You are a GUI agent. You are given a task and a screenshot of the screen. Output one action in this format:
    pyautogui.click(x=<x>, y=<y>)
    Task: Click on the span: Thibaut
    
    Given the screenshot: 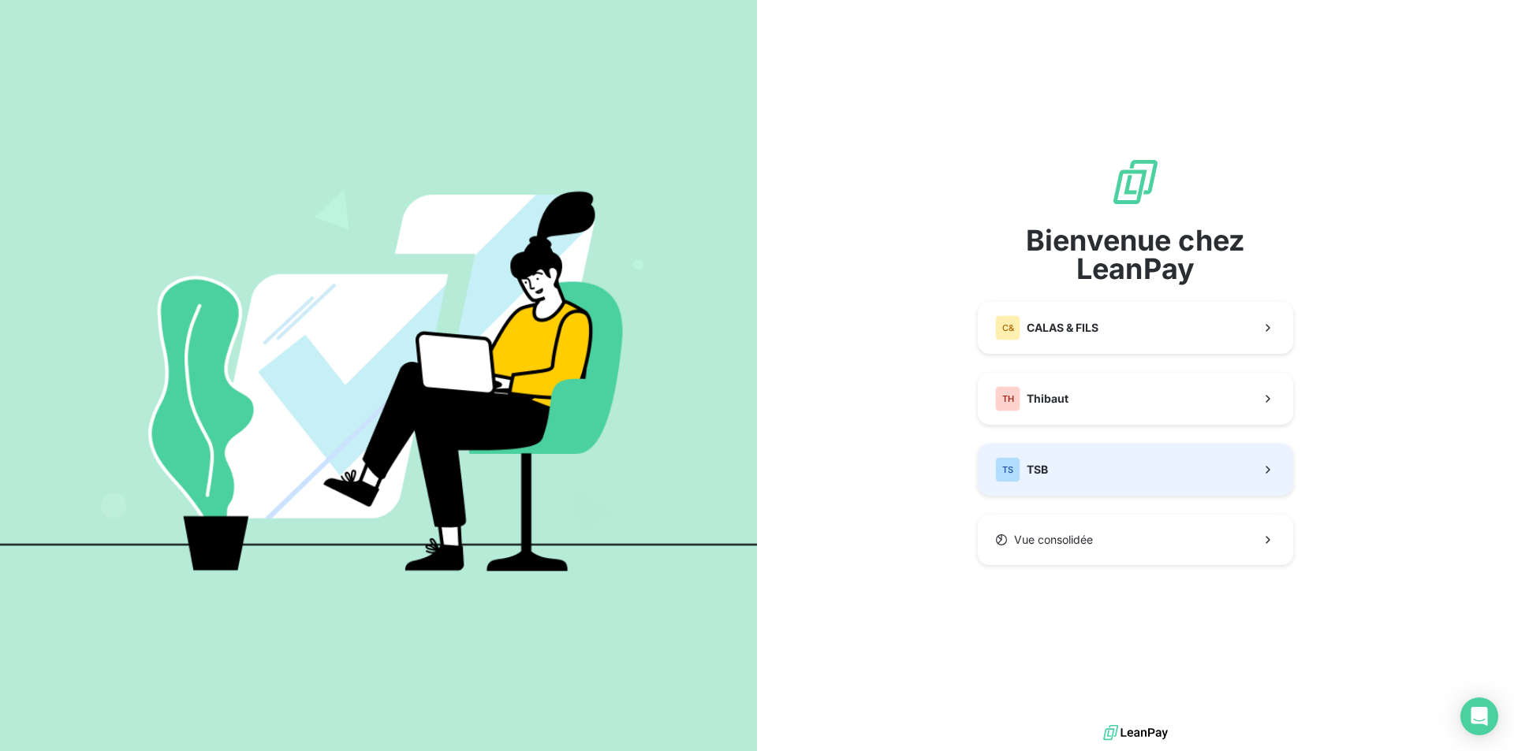 What is the action you would take?
    pyautogui.click(x=1047, y=399)
    